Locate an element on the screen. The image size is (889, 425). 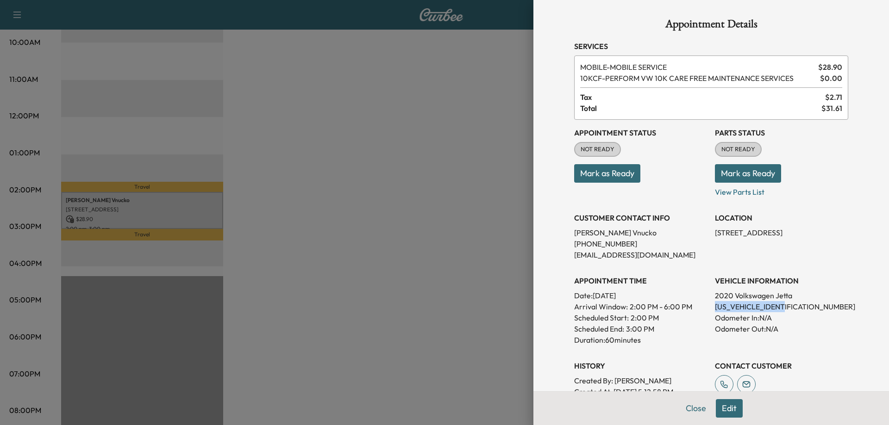
h3: History is located at coordinates (641, 366).